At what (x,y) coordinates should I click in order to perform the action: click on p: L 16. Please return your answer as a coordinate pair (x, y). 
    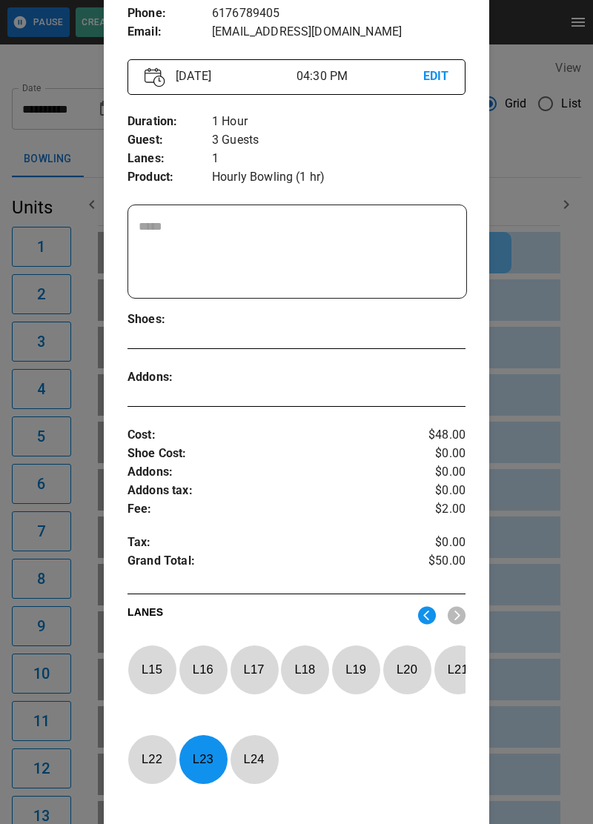
    Looking at the image, I should click on (203, 669).